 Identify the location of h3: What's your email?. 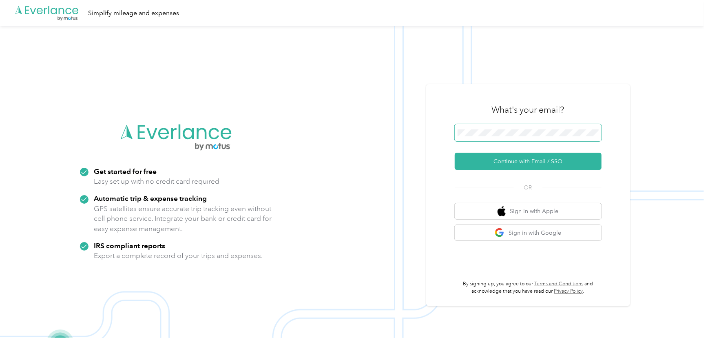
(528, 110).